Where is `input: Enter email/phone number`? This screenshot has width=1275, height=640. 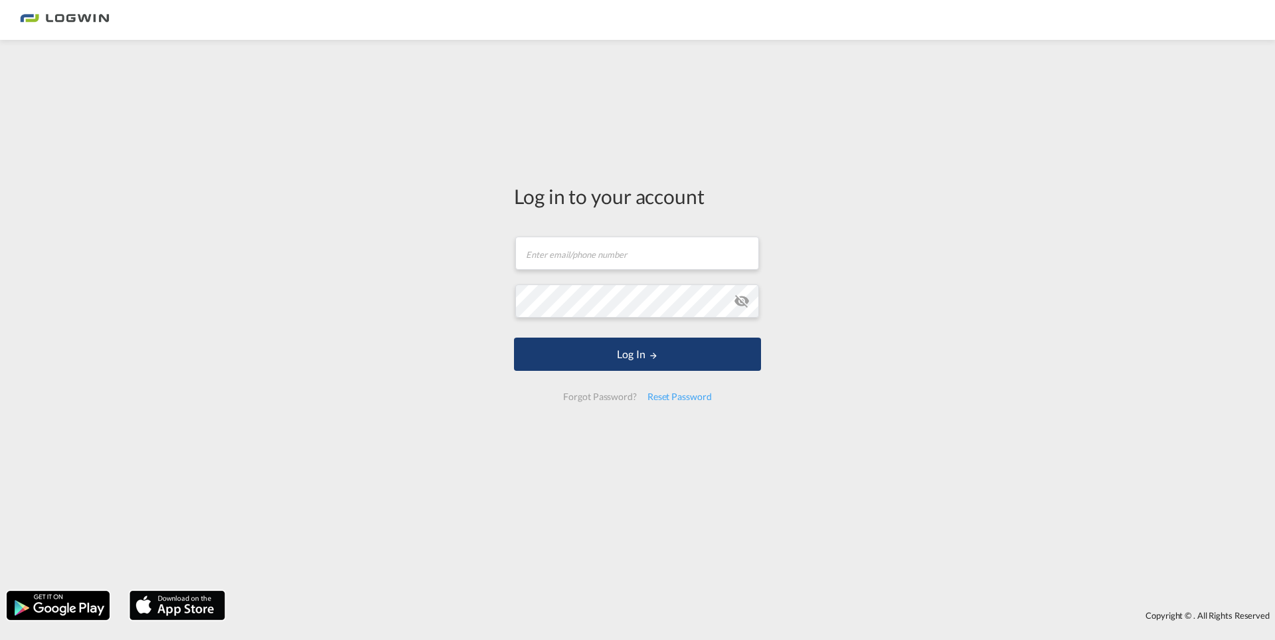 input: Enter email/phone number is located at coordinates (637, 253).